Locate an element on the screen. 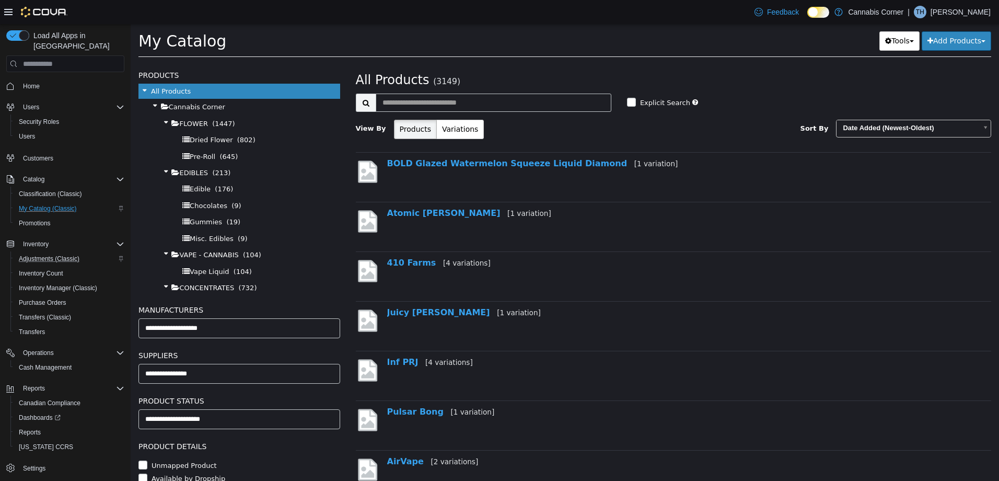 This screenshot has width=999, height=481. span: Purchase Orders is located at coordinates (69, 302).